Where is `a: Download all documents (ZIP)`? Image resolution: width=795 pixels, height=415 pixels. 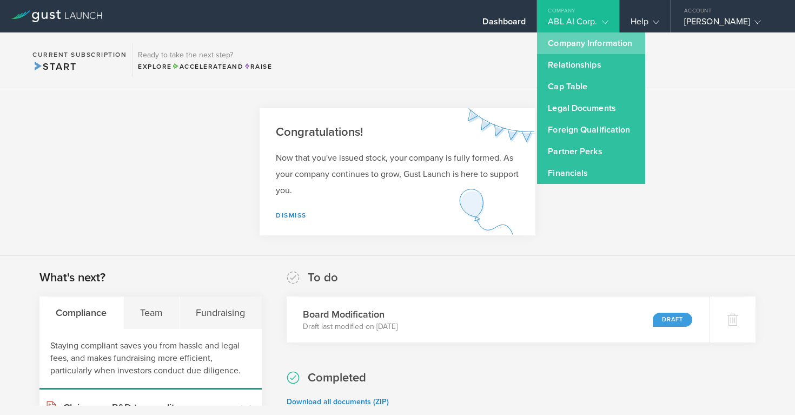 a: Download all documents (ZIP) is located at coordinates (337, 401).